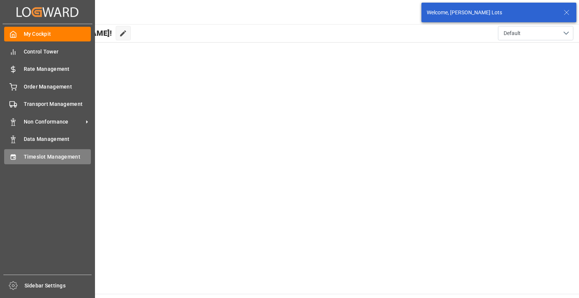 This screenshot has width=579, height=298. I want to click on span: Default, so click(512, 33).